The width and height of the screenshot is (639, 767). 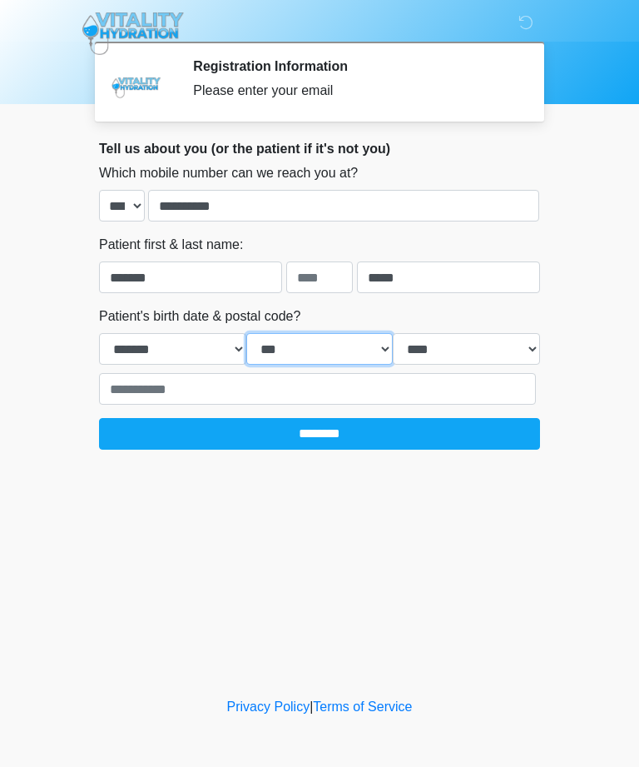 What do you see at coordinates (269, 706) in the screenshot?
I see `a: Privacy Policy` at bounding box center [269, 706].